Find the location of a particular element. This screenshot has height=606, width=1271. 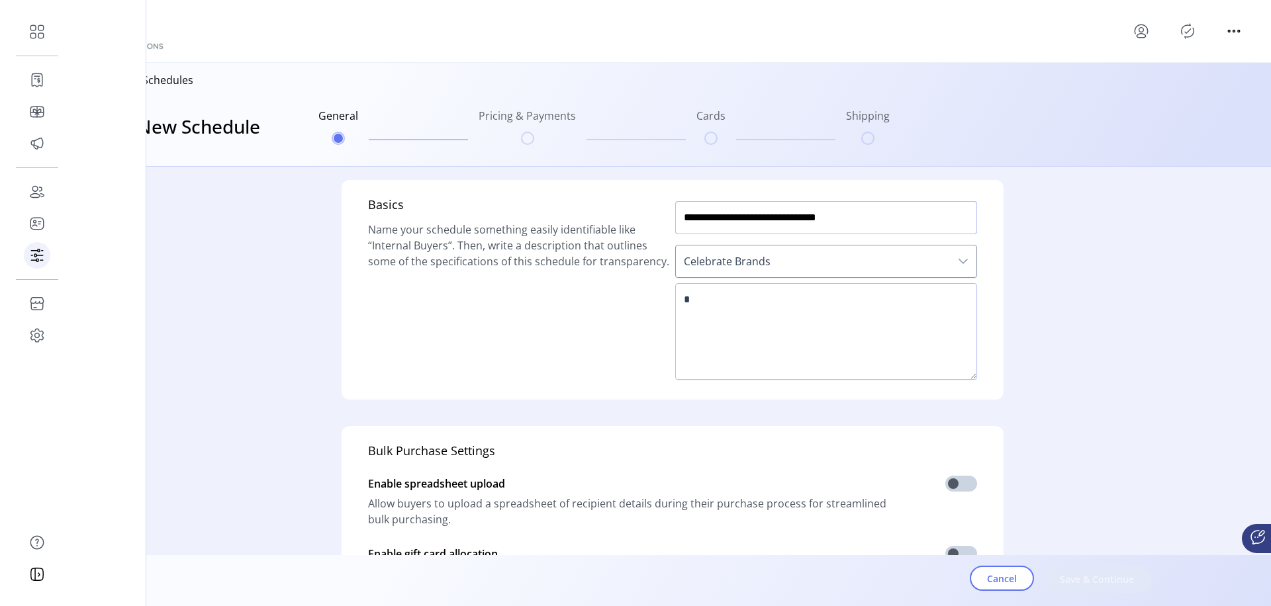

button: Publisher Panel is located at coordinates (1187, 31).